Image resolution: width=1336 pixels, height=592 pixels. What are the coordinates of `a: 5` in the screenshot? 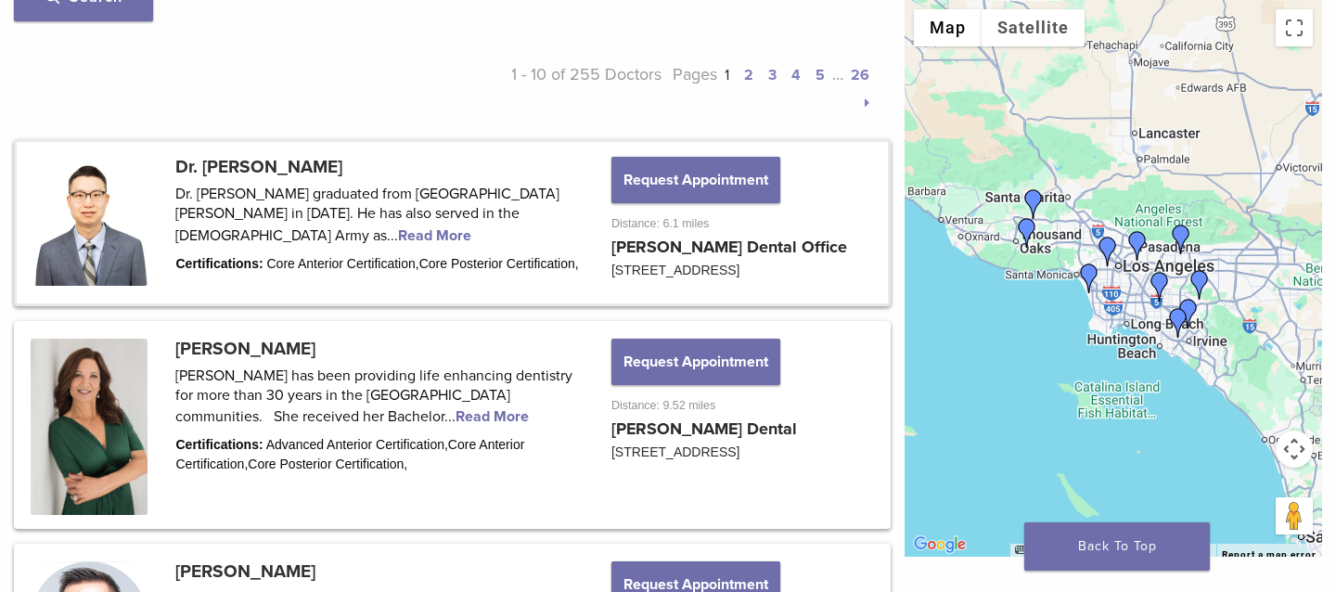 It's located at (820, 75).